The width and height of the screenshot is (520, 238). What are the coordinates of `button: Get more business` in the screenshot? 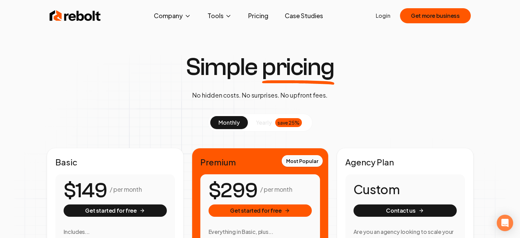 It's located at (435, 16).